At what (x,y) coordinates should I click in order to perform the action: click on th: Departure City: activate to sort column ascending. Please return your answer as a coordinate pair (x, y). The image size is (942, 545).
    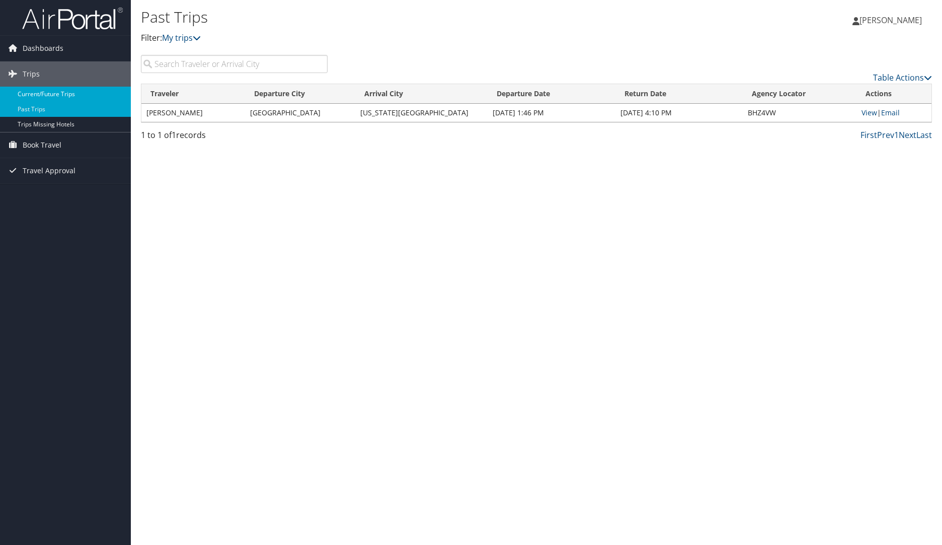
    Looking at the image, I should click on (300, 94).